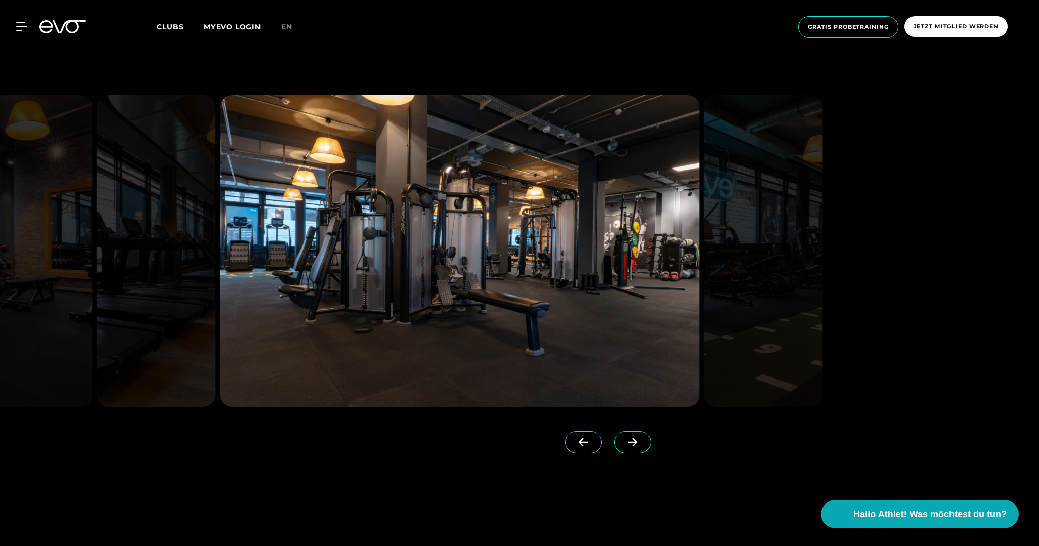  Describe the element at coordinates (930, 514) in the screenshot. I see `span: Hallo Athlet! Was möchtest du tun?` at that location.